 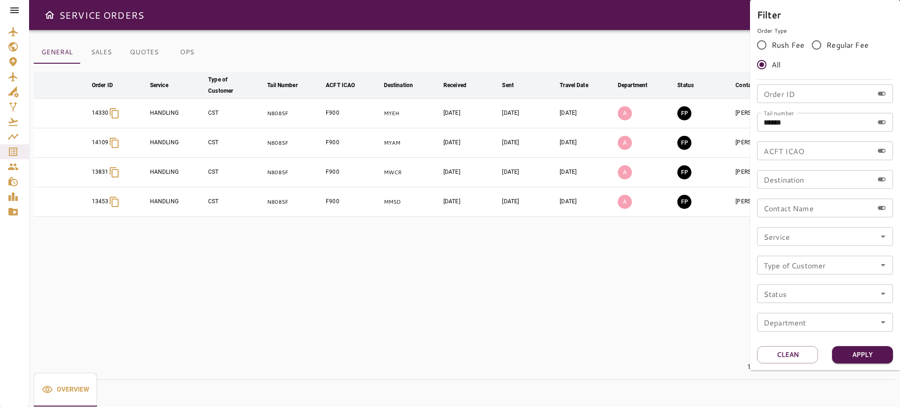 I want to click on h6: Filter, so click(x=825, y=15).